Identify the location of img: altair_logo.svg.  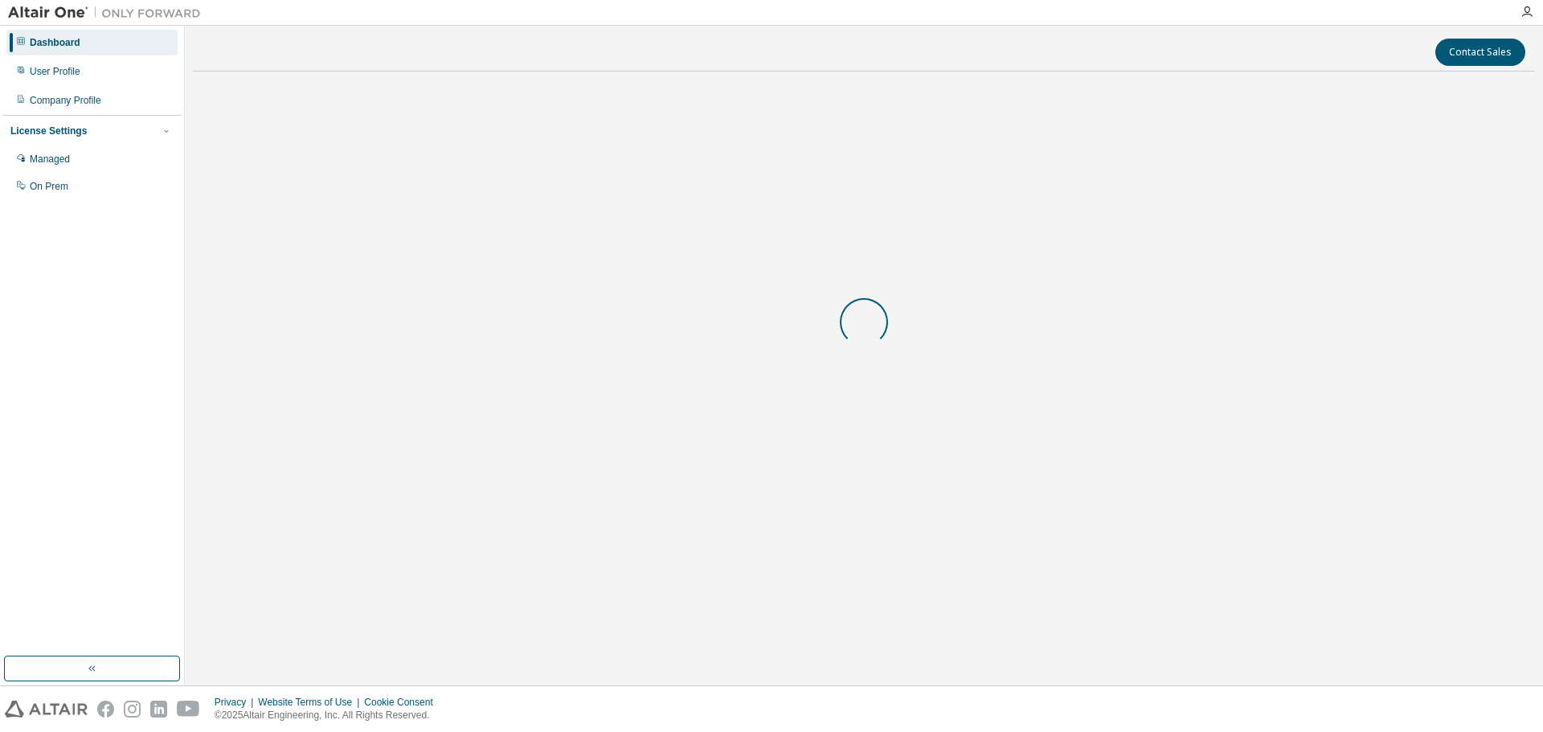
(46, 709).